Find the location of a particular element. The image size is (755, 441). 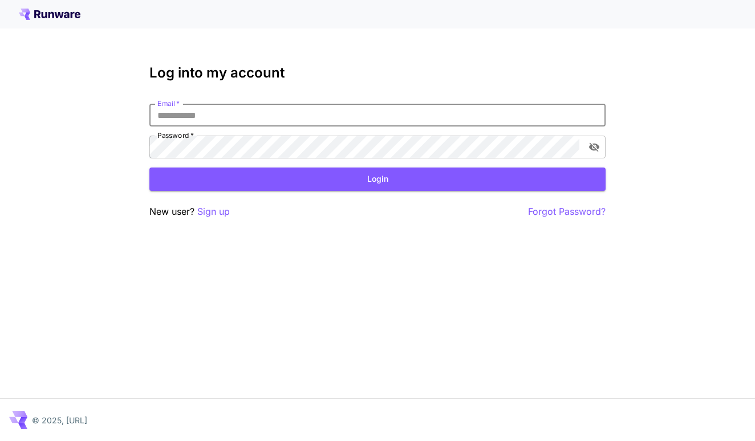

p: New user? is located at coordinates (189, 212).